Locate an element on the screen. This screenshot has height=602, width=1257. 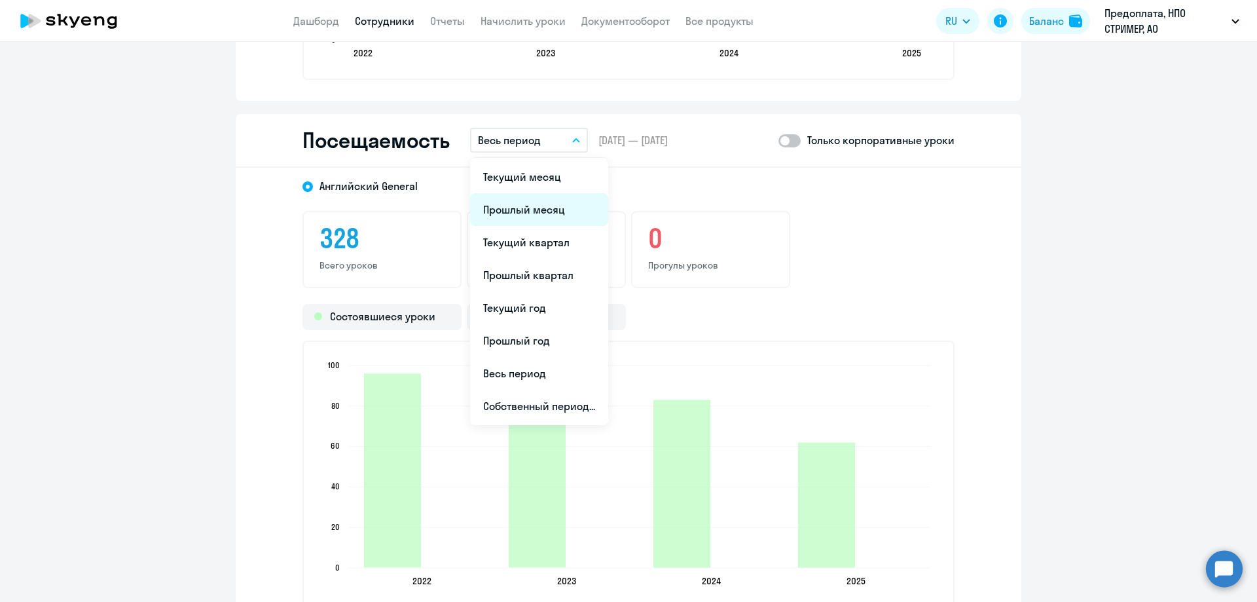
button: Весь период is located at coordinates (529, 140).